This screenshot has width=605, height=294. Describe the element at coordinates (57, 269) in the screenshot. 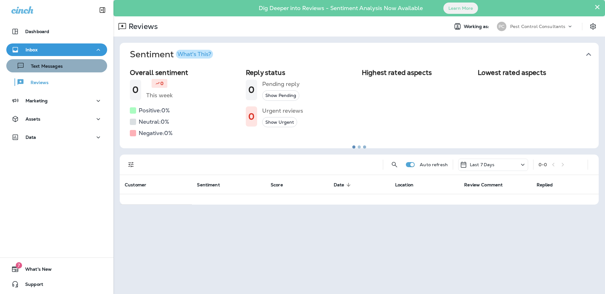

I see `button: 7What's New` at that location.